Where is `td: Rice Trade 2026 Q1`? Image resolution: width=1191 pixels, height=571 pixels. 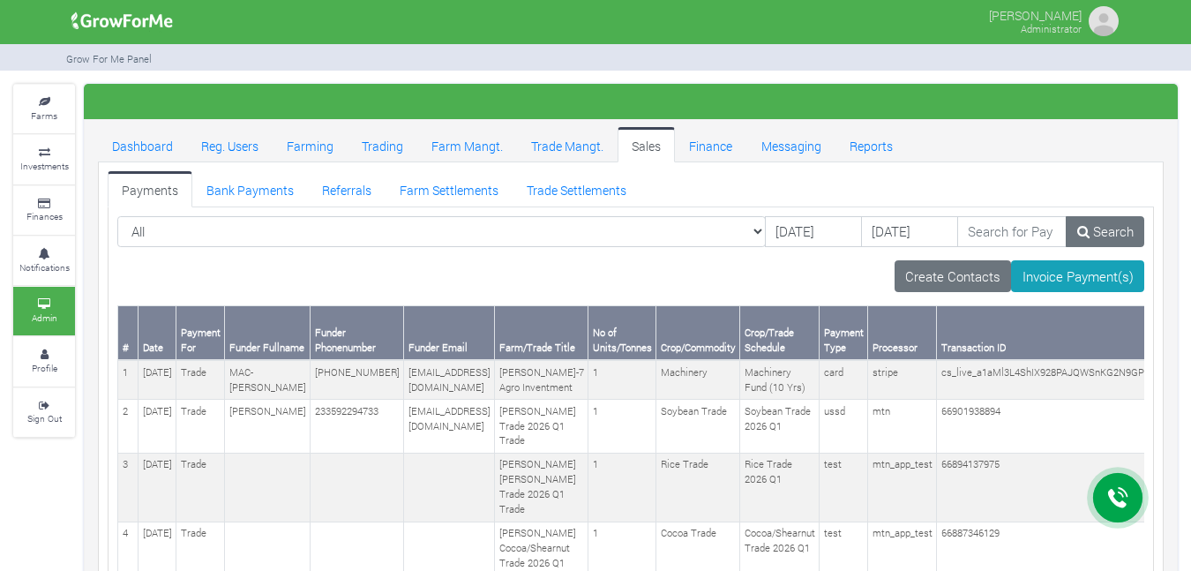
td: Rice Trade 2026 Q1 is located at coordinates (780, 487).